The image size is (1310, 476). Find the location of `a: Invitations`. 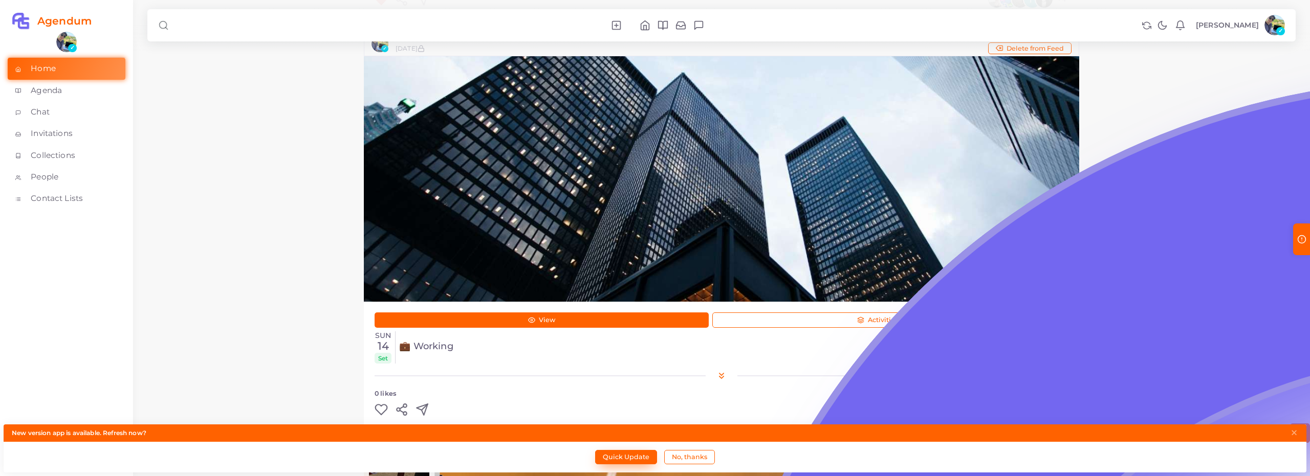

a: Invitations is located at coordinates (67, 134).